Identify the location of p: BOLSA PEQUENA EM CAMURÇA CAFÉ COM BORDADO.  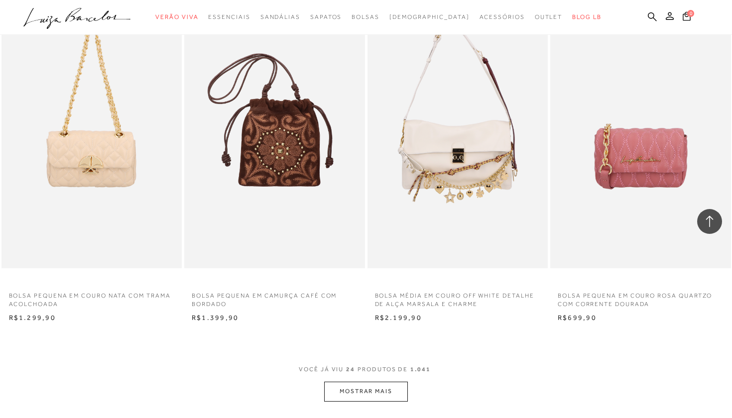
(274, 297).